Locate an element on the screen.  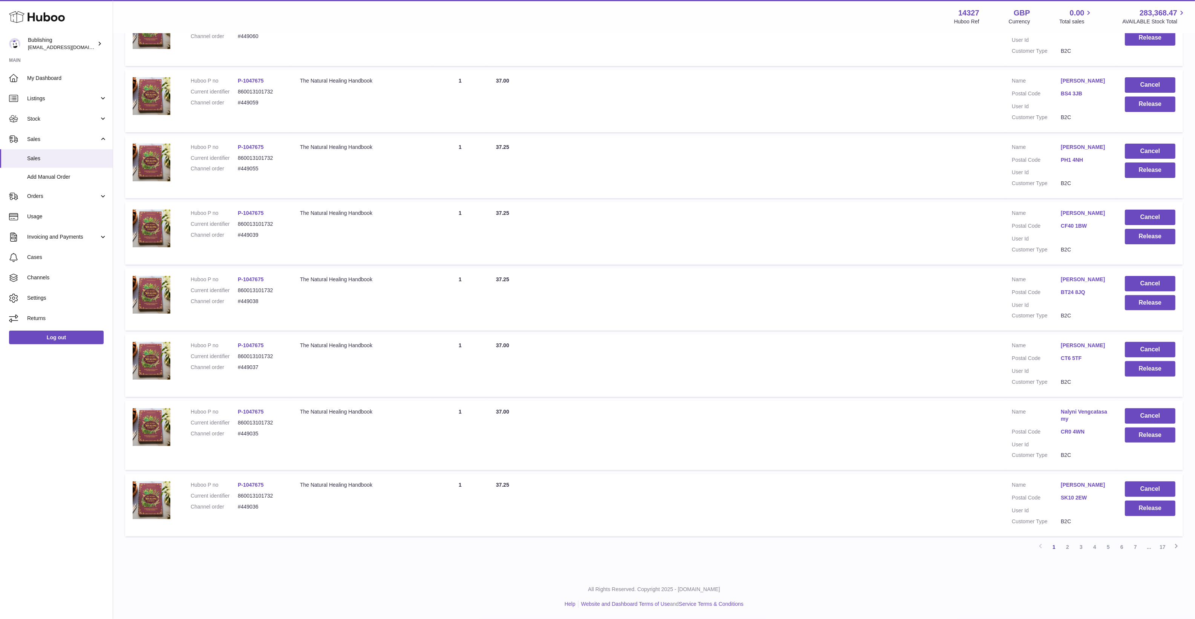
span: 283,368.47 is located at coordinates (1158, 13).